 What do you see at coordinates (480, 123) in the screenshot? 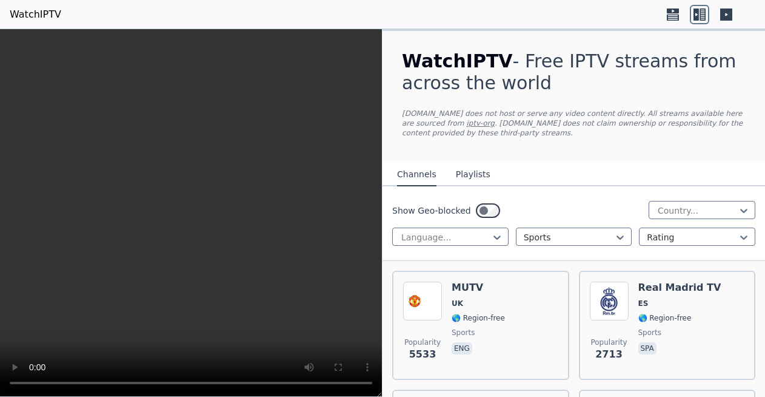
I see `a: iptv-org` at bounding box center [480, 123].